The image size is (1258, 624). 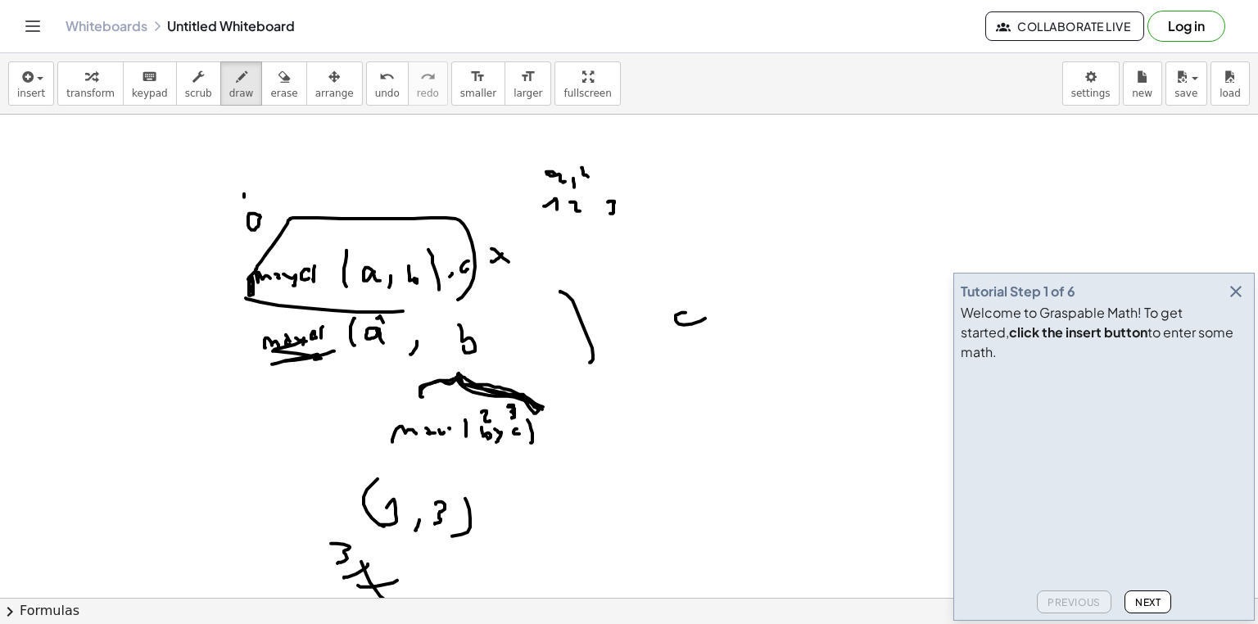 I want to click on button: transform, so click(x=90, y=84).